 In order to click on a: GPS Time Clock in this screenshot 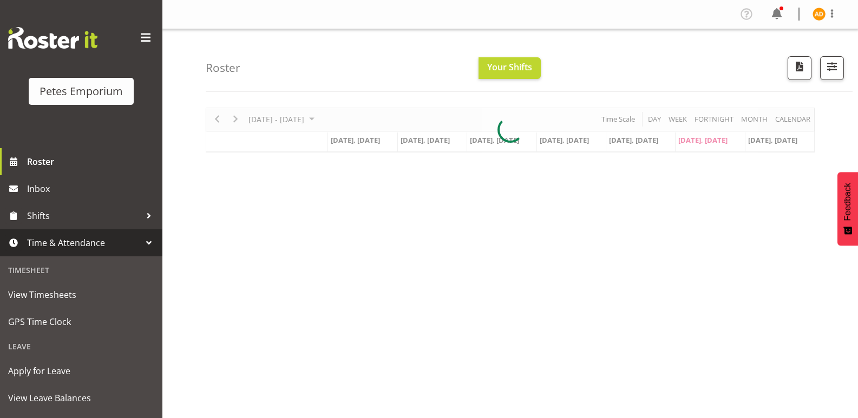, I will do `click(81, 322)`.